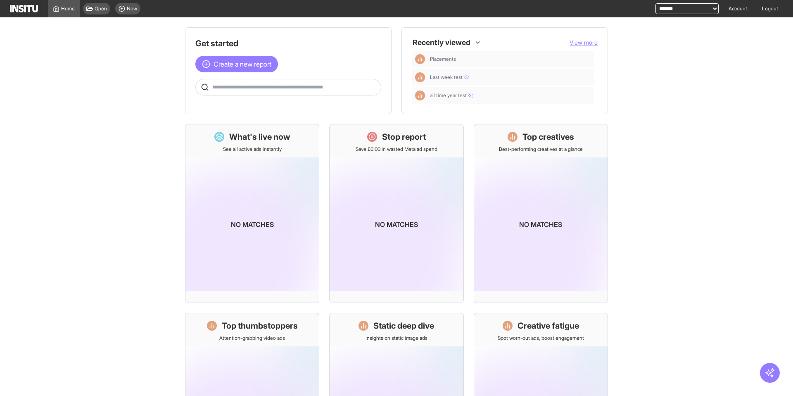 This screenshot has width=793, height=396. I want to click on p: Attention-grabbing video ads, so click(252, 338).